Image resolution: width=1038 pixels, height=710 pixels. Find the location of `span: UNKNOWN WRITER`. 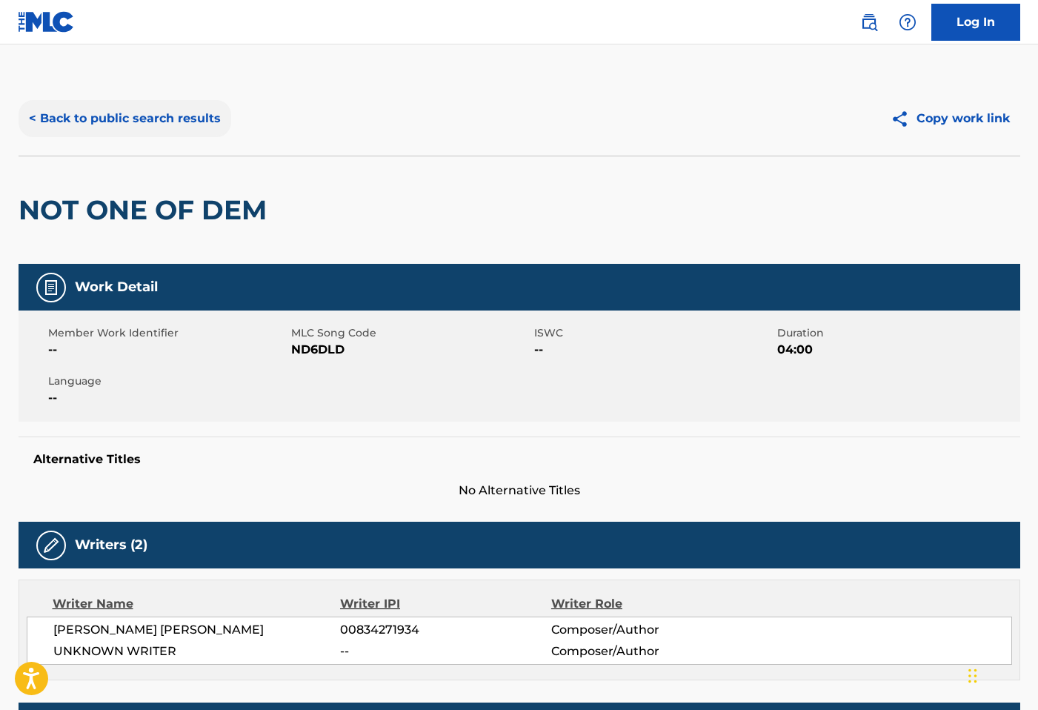

span: UNKNOWN WRITER is located at coordinates (197, 651).